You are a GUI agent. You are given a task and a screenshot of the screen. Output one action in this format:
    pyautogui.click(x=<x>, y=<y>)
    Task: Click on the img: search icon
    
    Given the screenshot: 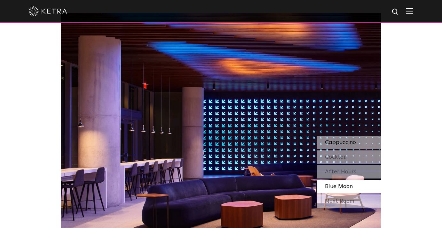 What is the action you would take?
    pyautogui.click(x=395, y=12)
    